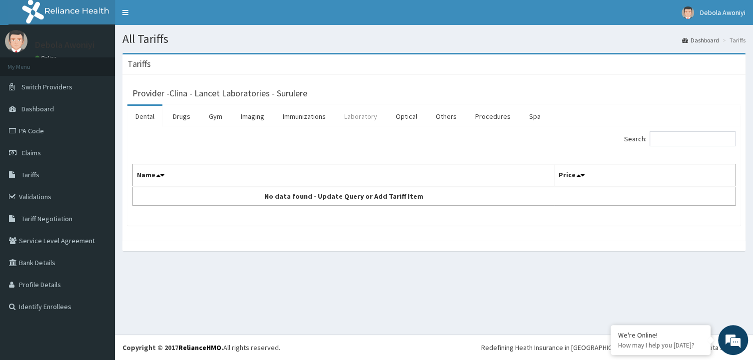 This screenshot has width=753, height=360. What do you see at coordinates (181, 116) in the screenshot?
I see `a: Drugs` at bounding box center [181, 116].